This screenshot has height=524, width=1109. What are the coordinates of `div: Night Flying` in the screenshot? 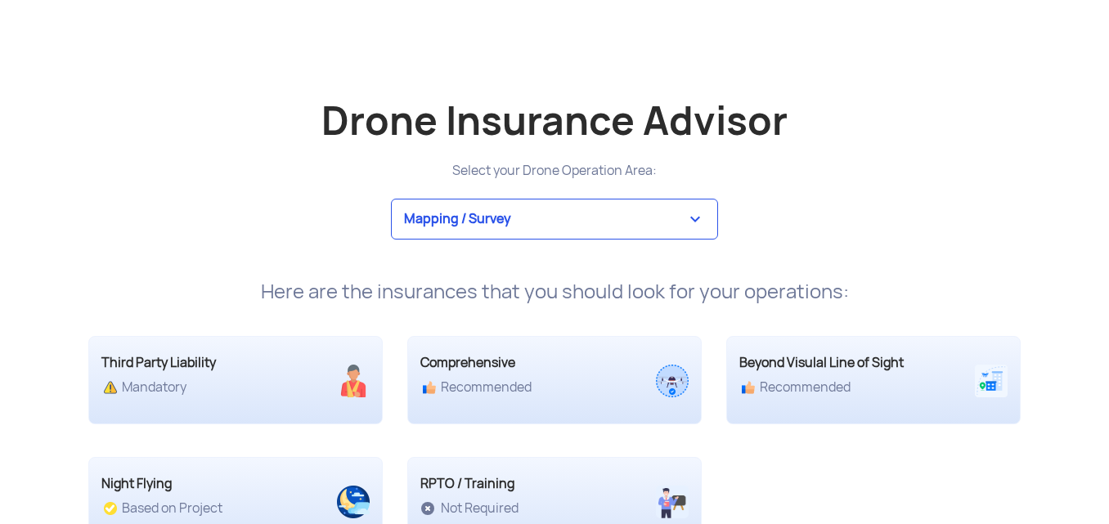 It's located at (199, 484).